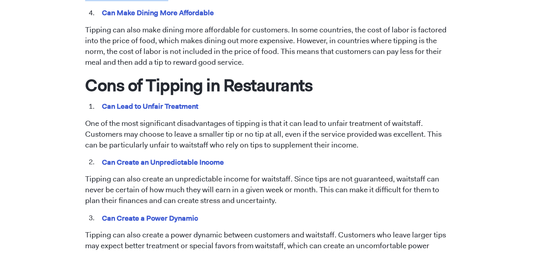 The width and height of the screenshot is (540, 253). Describe the element at coordinates (150, 106) in the screenshot. I see `mark: Can Lead to Unfair Treatment` at that location.